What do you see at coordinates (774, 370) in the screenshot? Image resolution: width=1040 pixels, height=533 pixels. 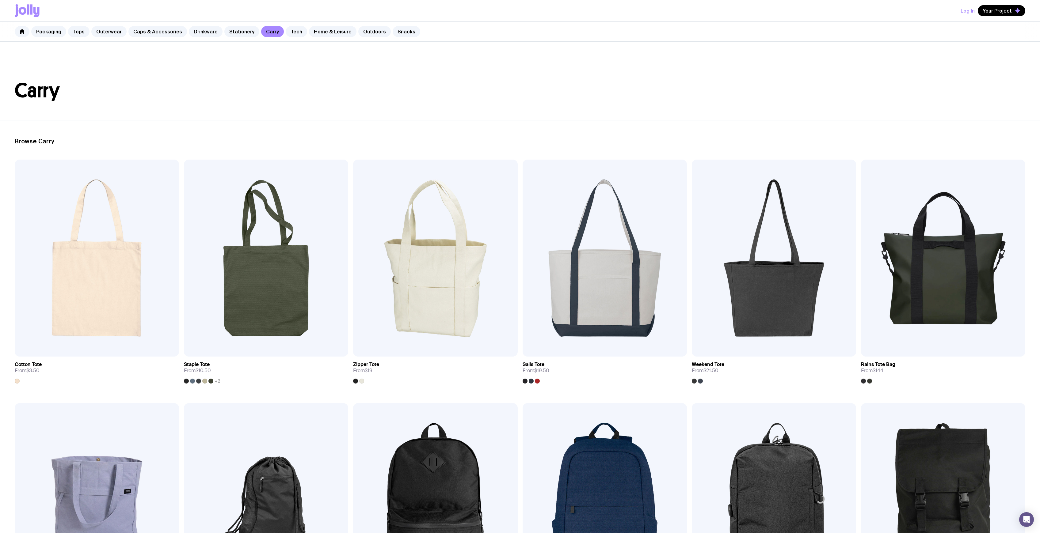 I see `a: Weekend ToteFrom$21.50` at bounding box center [774, 370].